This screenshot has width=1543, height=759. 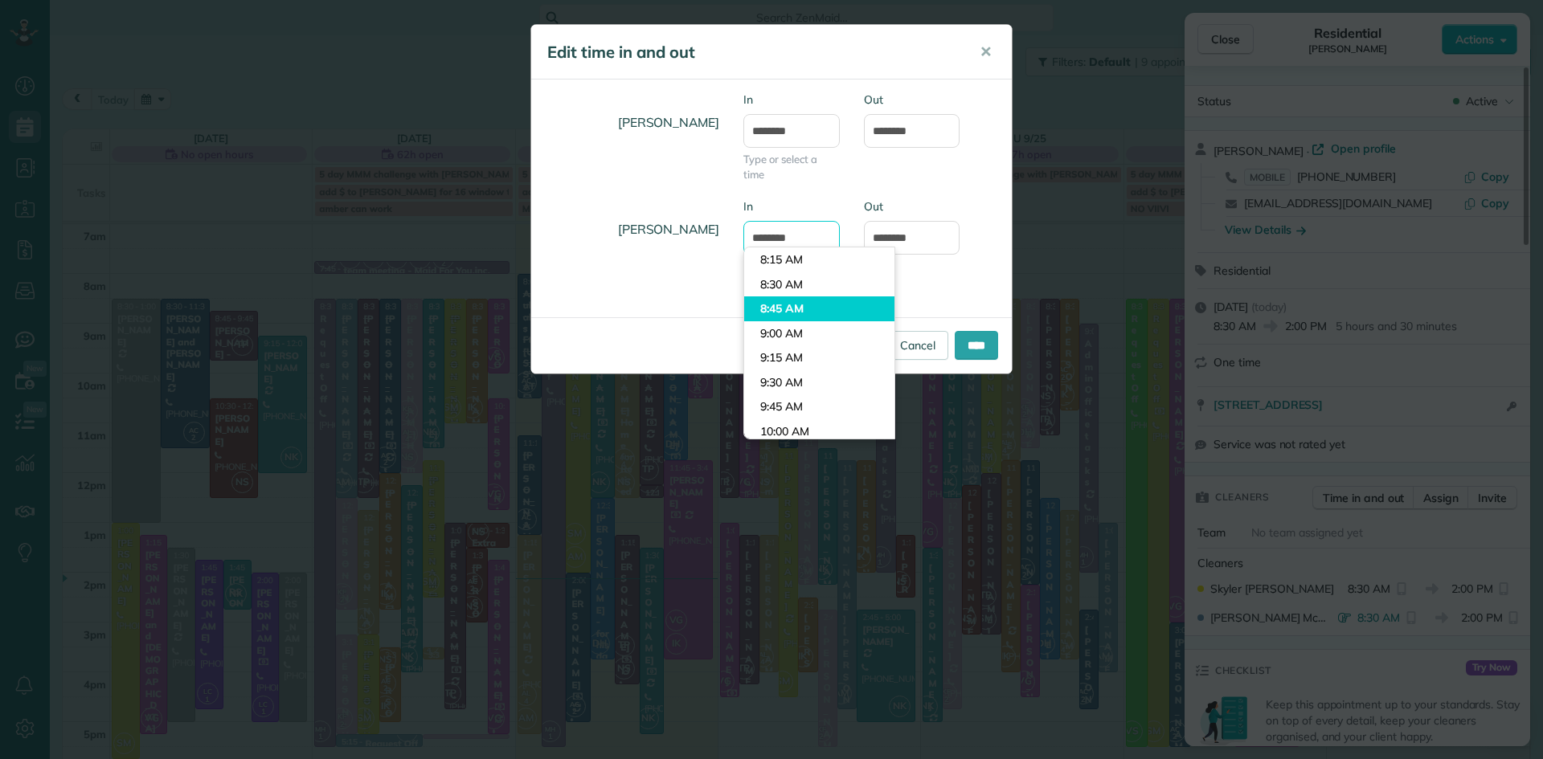 I want to click on li: 9:45 AM, so click(x=819, y=407).